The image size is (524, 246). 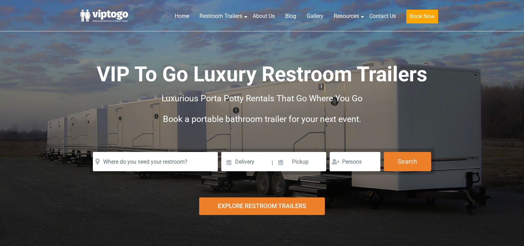 What do you see at coordinates (221, 16) in the screenshot?
I see `a: Restroom Trailers` at bounding box center [221, 16].